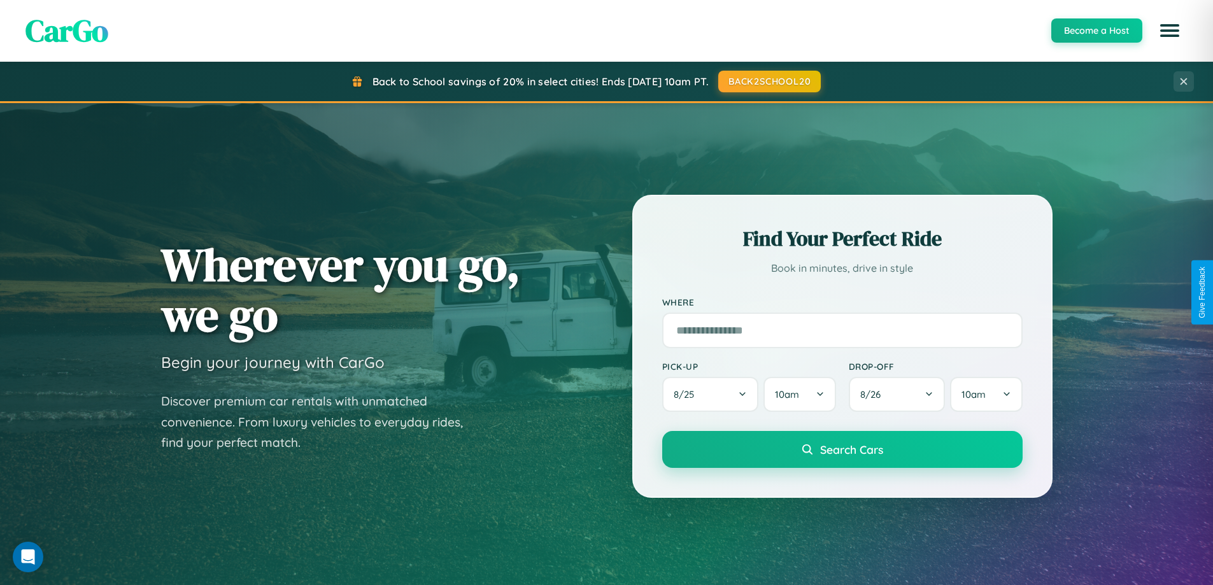 Image resolution: width=1213 pixels, height=585 pixels. I want to click on label: Drop-off, so click(935, 366).